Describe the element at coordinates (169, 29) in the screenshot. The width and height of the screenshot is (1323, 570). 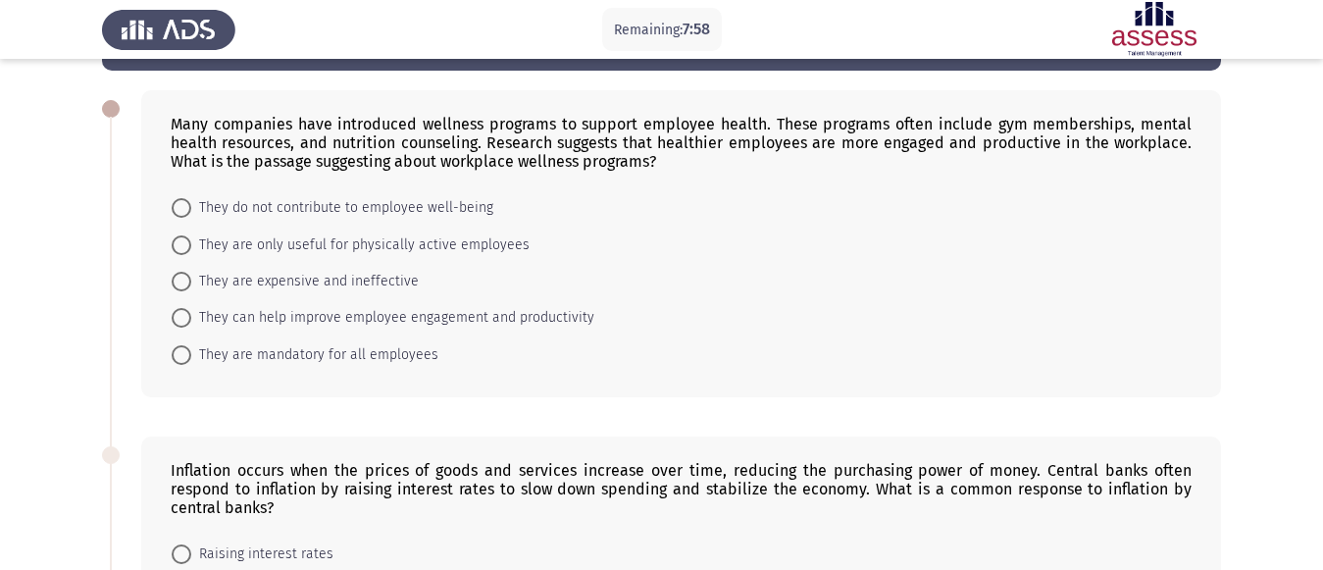
I see `img: Assess Talent Management logo` at that location.